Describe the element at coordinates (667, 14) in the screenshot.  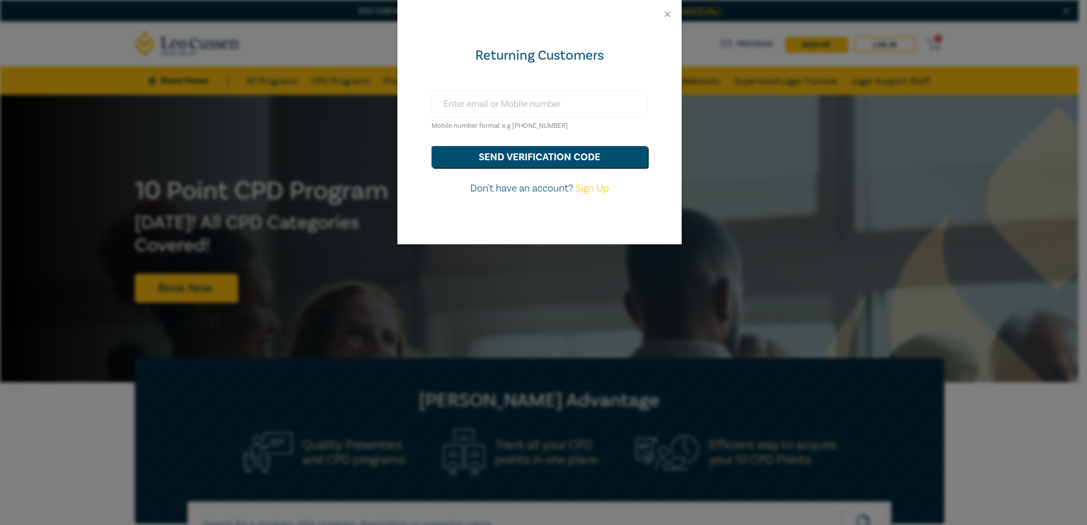
I see `button: Close` at that location.